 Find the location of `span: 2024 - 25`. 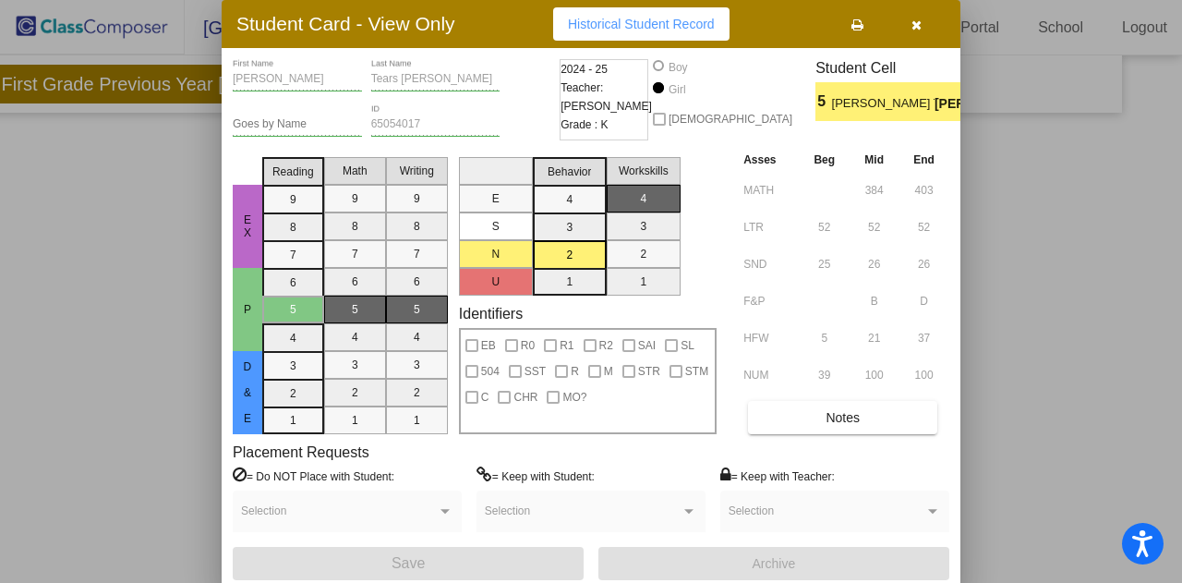

span: 2024 - 25 is located at coordinates (584, 69).